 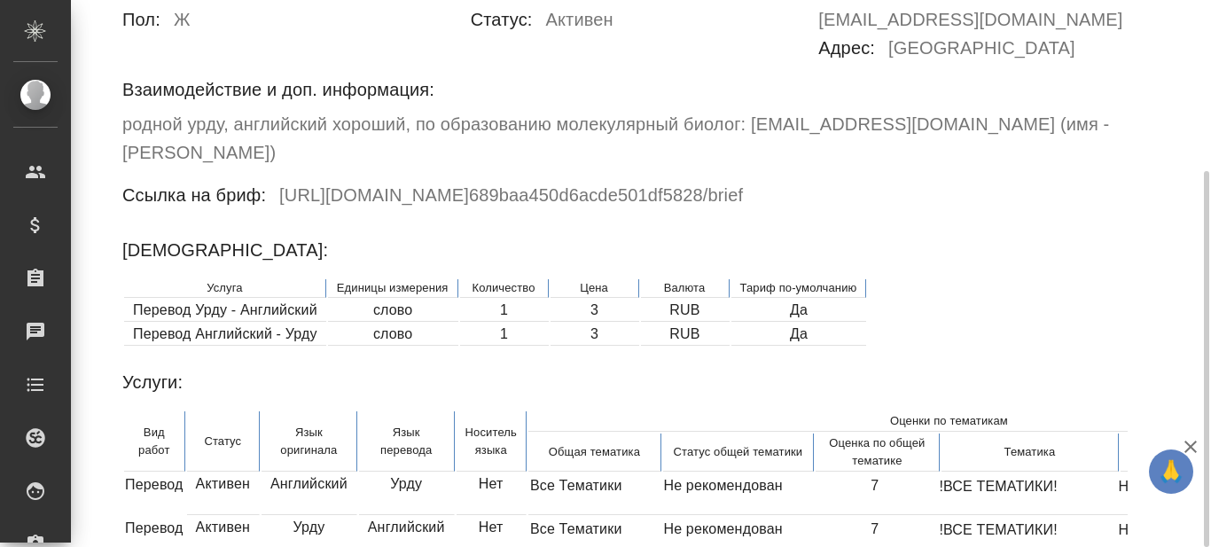 I want to click on td: Перевод Урду - Английский, so click(x=225, y=310).